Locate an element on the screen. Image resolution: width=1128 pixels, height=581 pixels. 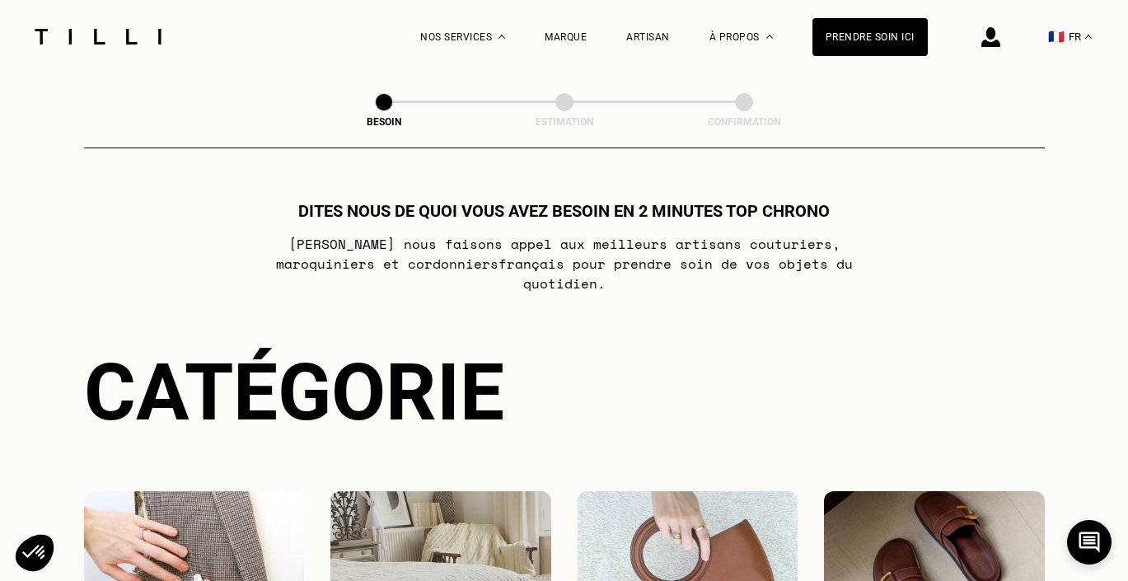
div: Besoin is located at coordinates (384, 122).